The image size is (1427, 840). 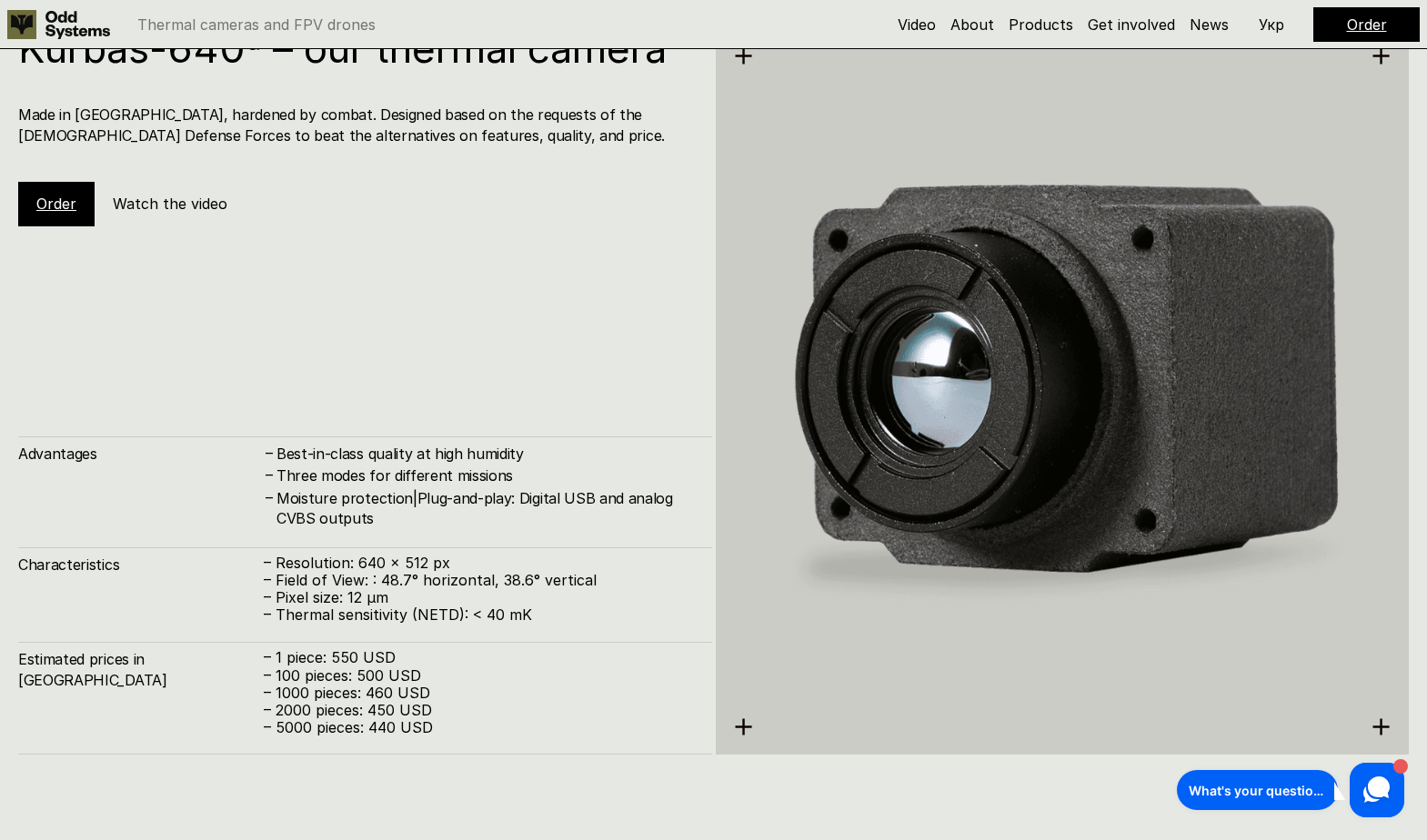 I want to click on h5: Watch the video, so click(x=170, y=204).